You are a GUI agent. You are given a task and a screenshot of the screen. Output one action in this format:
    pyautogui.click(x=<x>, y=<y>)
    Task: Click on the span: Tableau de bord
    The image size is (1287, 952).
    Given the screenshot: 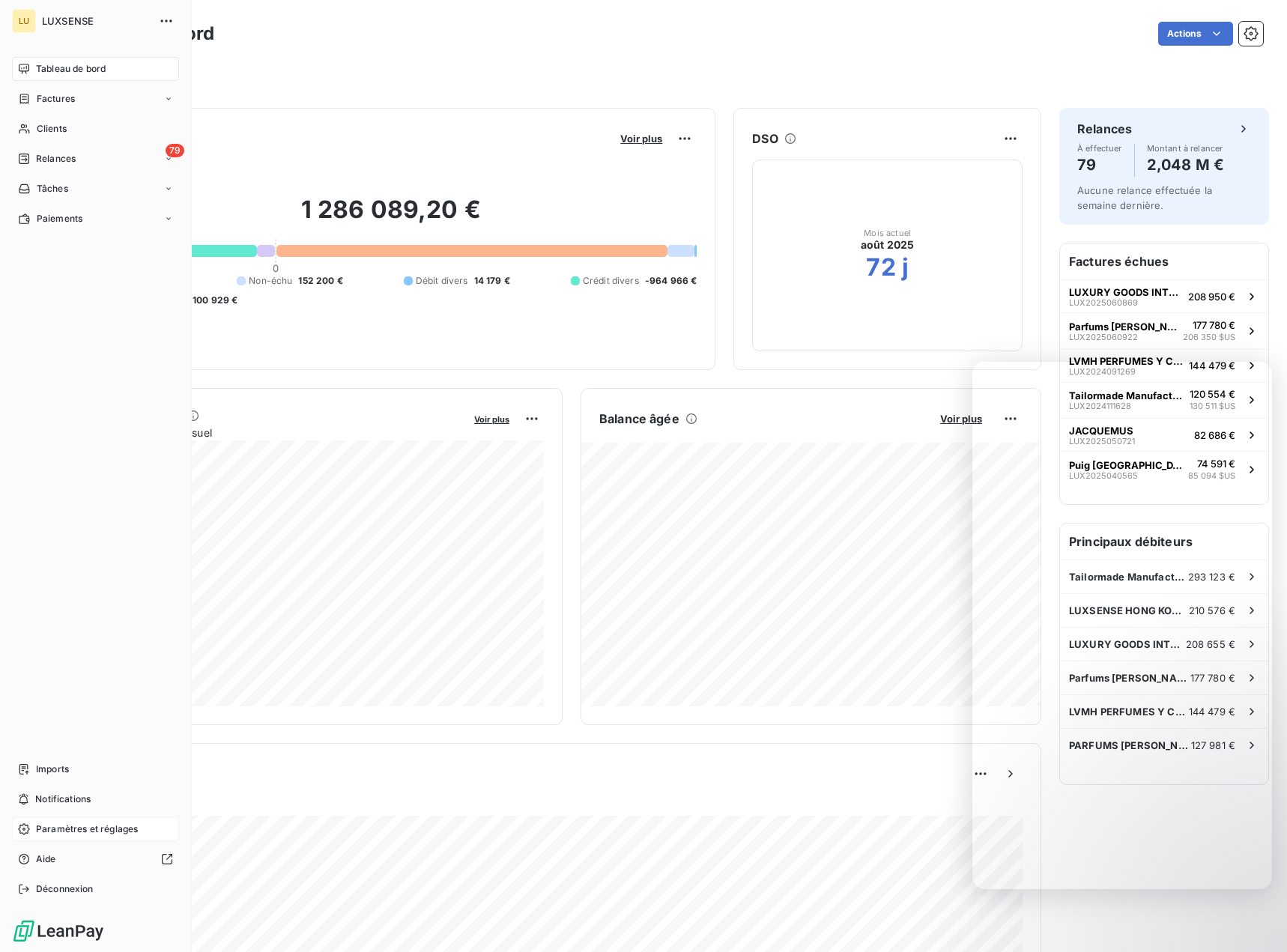 What is the action you would take?
    pyautogui.click(x=71, y=69)
    